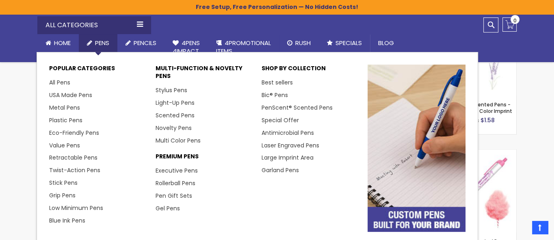 Image resolution: width=554 pixels, height=240 pixels. What do you see at coordinates (94, 25) in the screenshot?
I see `div: All Categories` at bounding box center [94, 25].